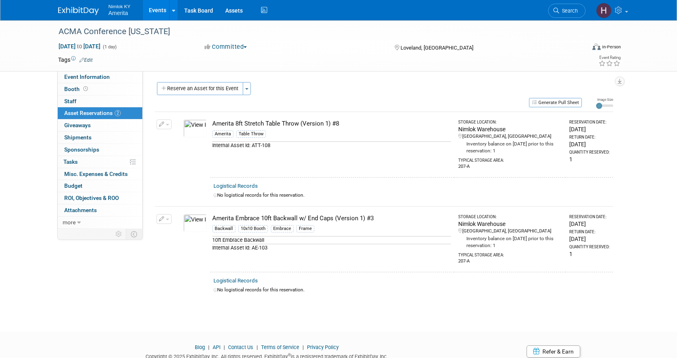  I want to click on span: Nimlok KY, so click(120, 6).